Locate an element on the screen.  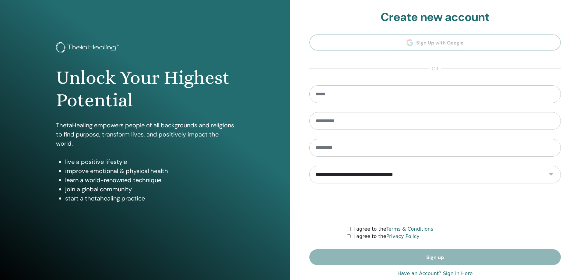
a: Have an Account? Sign in Here is located at coordinates (435, 273).